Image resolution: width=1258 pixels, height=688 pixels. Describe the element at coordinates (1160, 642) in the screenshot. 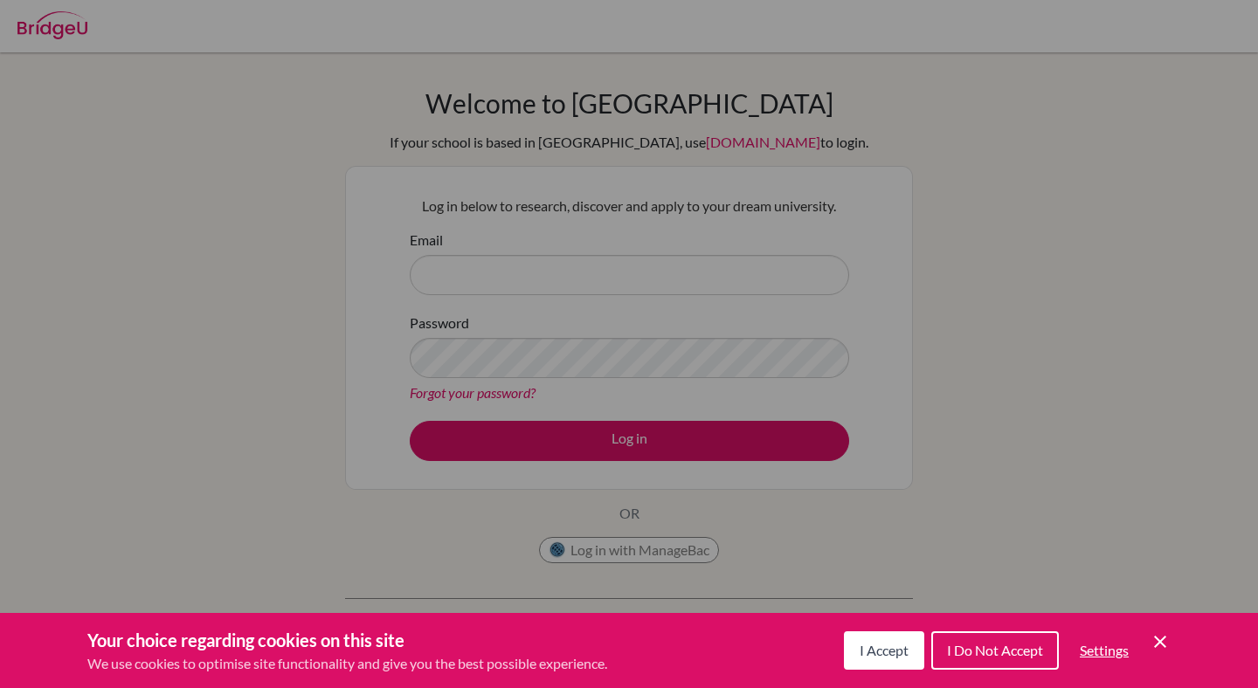

I see `button: Save and close` at that location.